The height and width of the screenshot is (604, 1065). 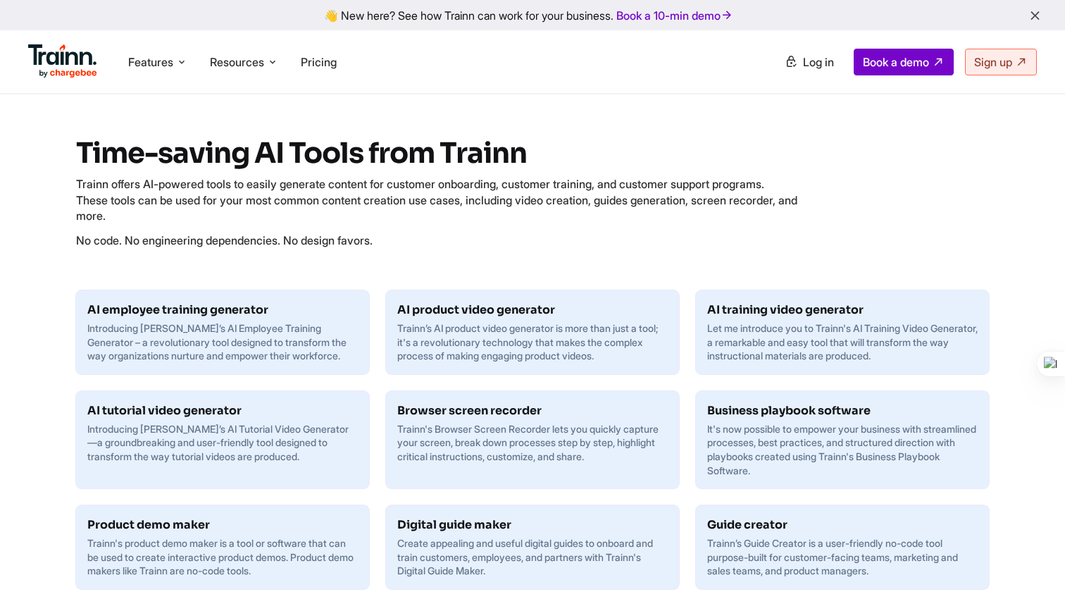 What do you see at coordinates (533, 443) in the screenshot?
I see `p: Trainn's Browser Screen Recorder lets you quickly capture your screen, break down processes step ...` at bounding box center [533, 443].